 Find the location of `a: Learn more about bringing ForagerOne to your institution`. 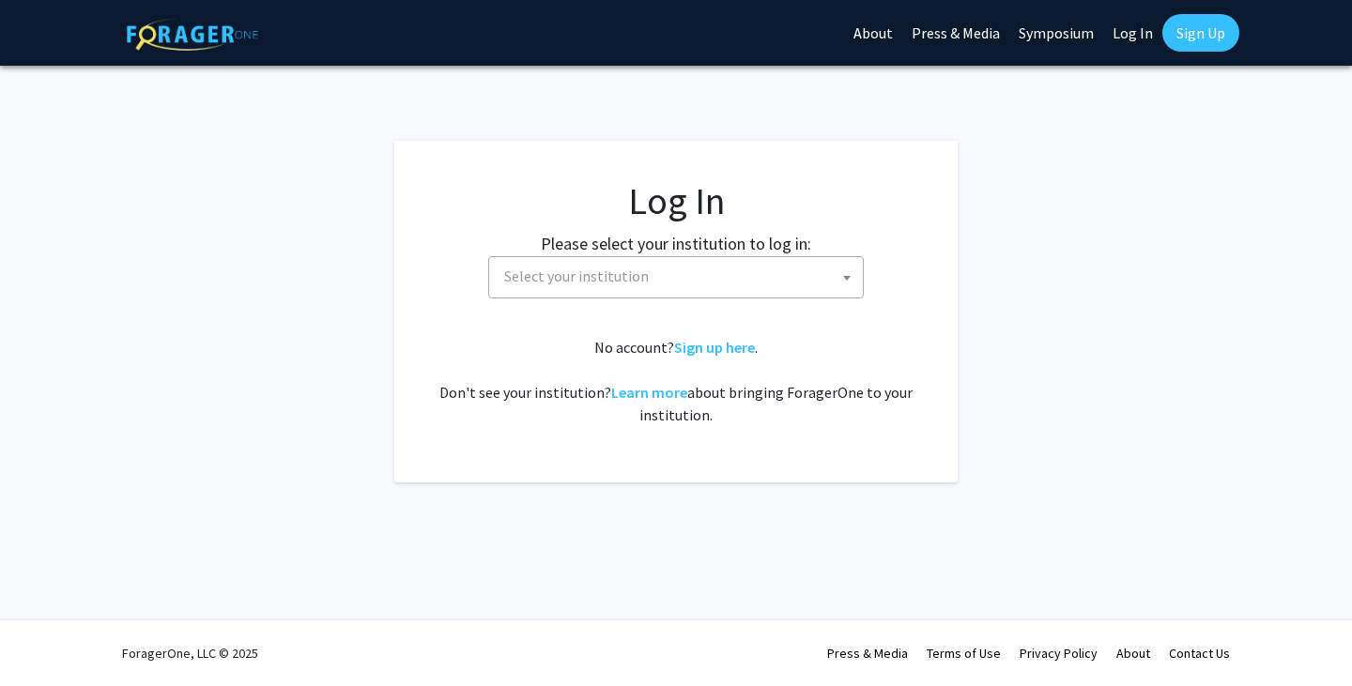

a: Learn more about bringing ForagerOne to your institution is located at coordinates (649, 392).